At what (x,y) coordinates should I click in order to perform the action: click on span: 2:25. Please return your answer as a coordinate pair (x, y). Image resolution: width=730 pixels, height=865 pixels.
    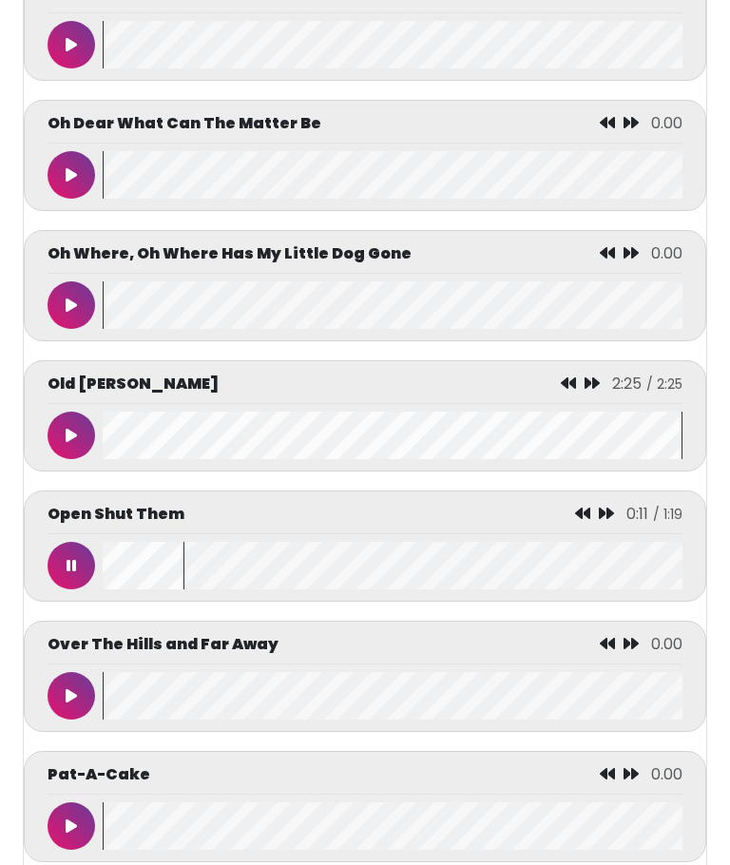
    Looking at the image, I should click on (626, 383).